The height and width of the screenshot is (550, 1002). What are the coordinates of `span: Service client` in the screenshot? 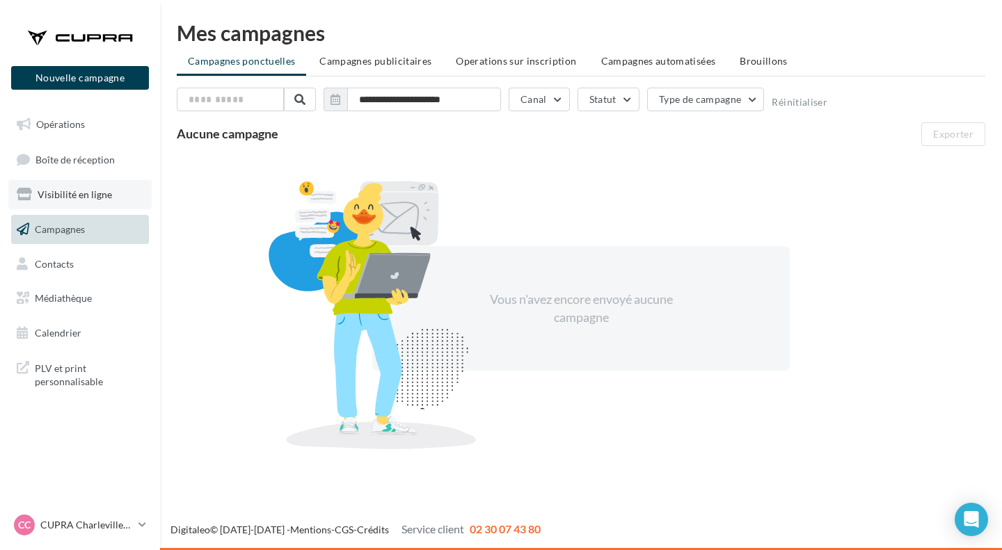 It's located at (433, 529).